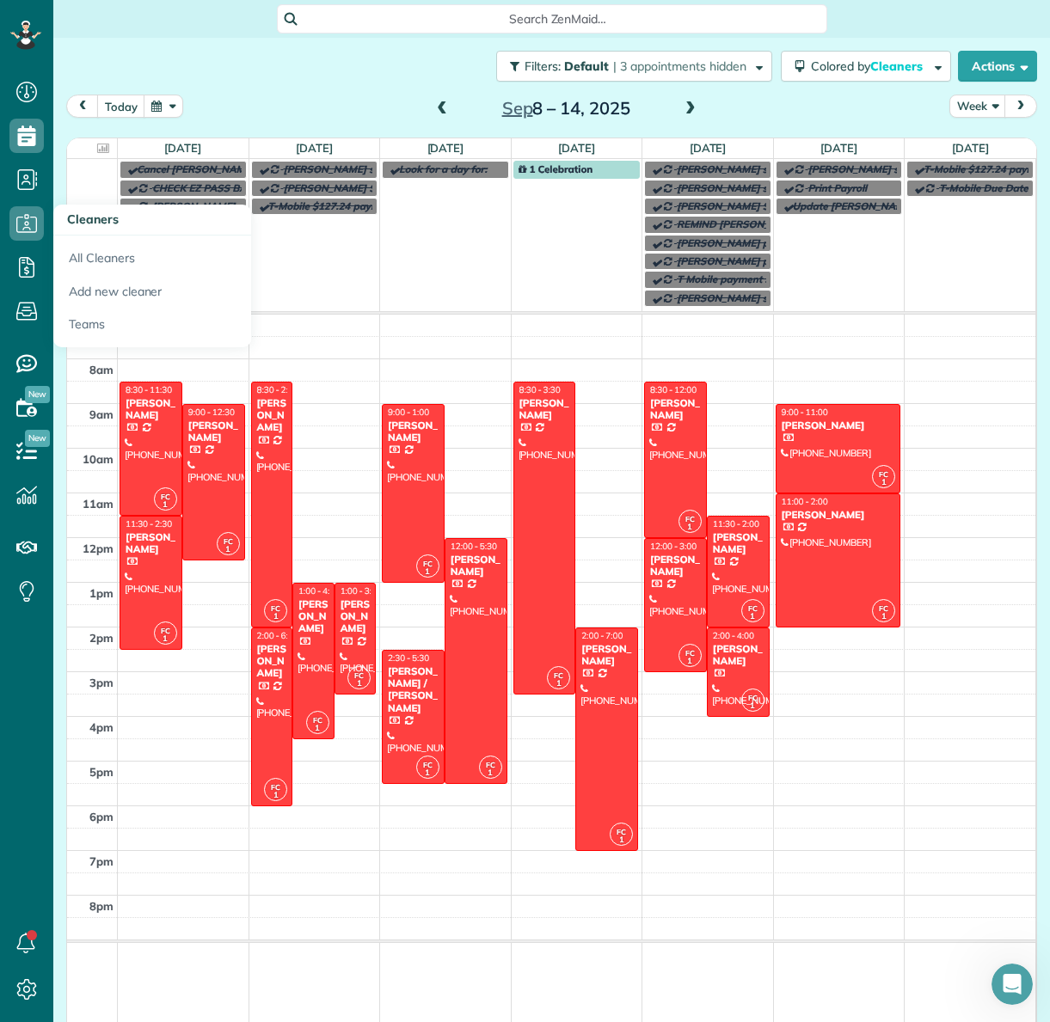 This screenshot has height=1022, width=1050. I want to click on div: customer service, so click(264, 147).